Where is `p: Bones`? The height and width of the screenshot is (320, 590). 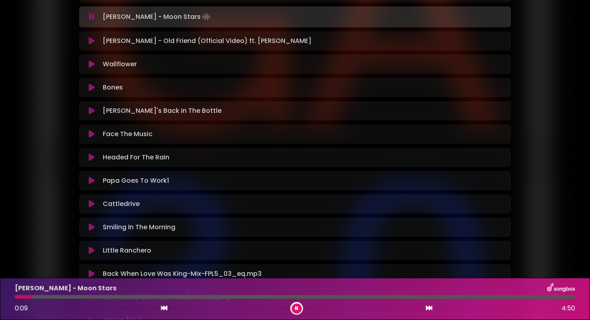
p: Bones is located at coordinates (113, 88).